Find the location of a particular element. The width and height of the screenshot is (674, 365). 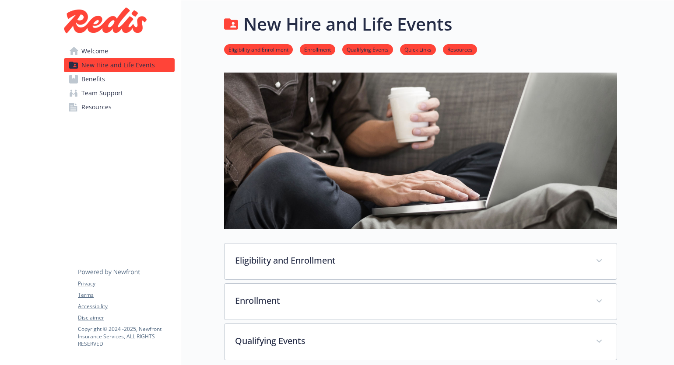

a: New Hire and Life Events is located at coordinates (119, 65).